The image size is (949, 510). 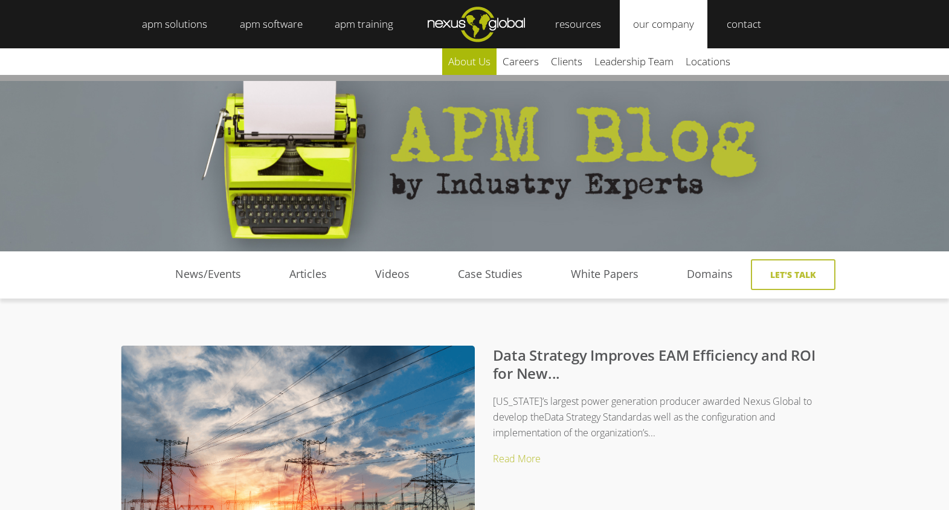 What do you see at coordinates (710, 274) in the screenshot?
I see `a: Domains` at bounding box center [710, 274].